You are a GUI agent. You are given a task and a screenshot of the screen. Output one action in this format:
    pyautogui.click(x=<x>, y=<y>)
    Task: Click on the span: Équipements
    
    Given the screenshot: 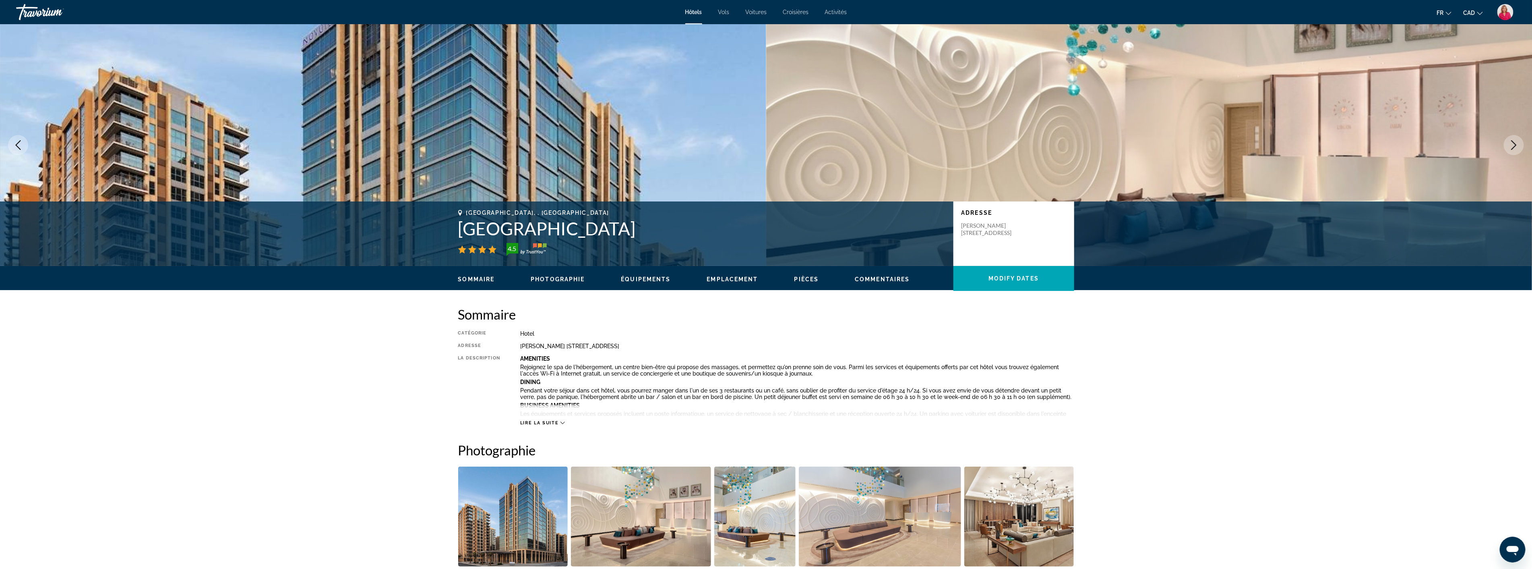 What is the action you would take?
    pyautogui.click(x=646, y=279)
    